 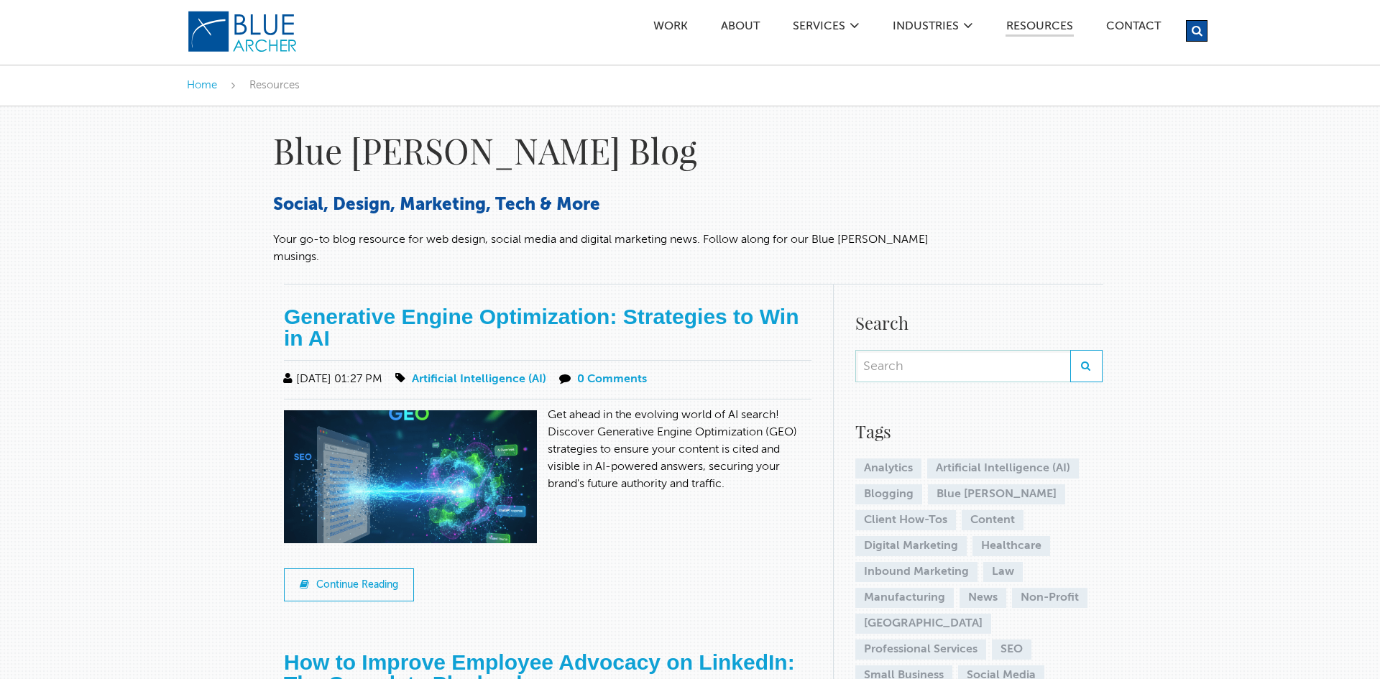 What do you see at coordinates (202, 85) in the screenshot?
I see `span: Home` at bounding box center [202, 85].